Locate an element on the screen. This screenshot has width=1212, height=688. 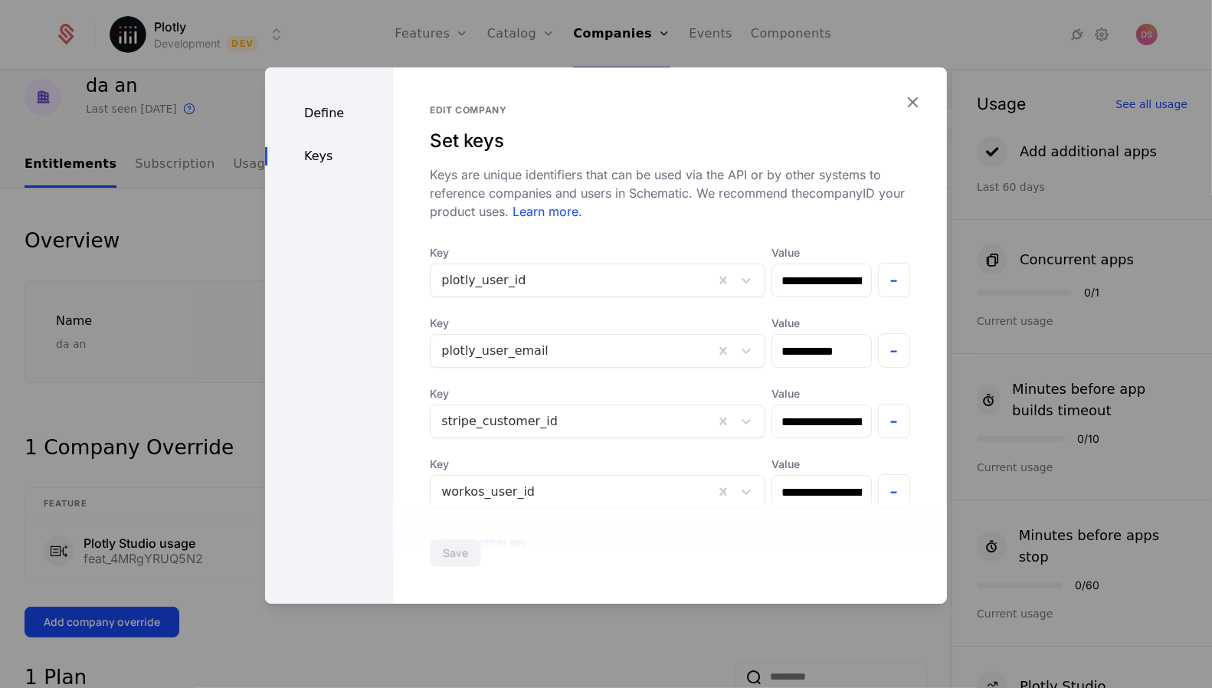
div: Edit company is located at coordinates (670, 110).